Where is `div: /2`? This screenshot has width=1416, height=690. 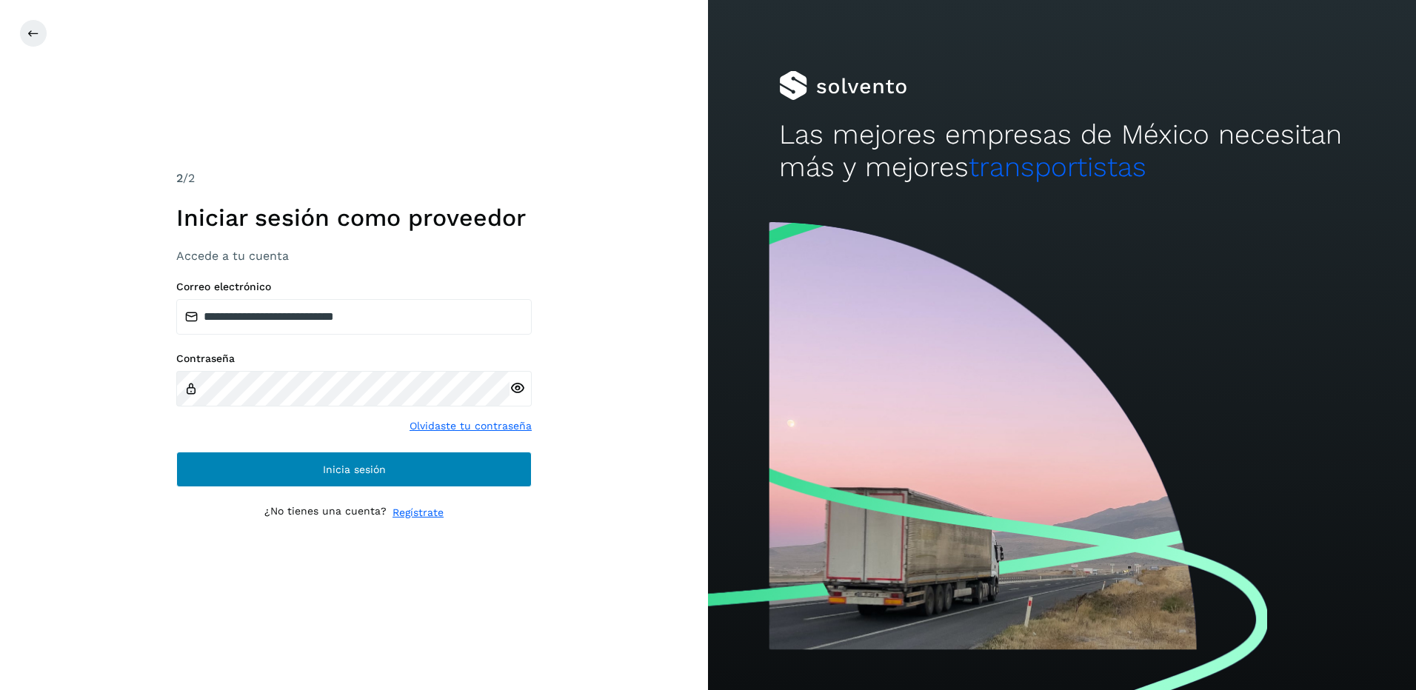
div: /2 is located at coordinates (354, 178).